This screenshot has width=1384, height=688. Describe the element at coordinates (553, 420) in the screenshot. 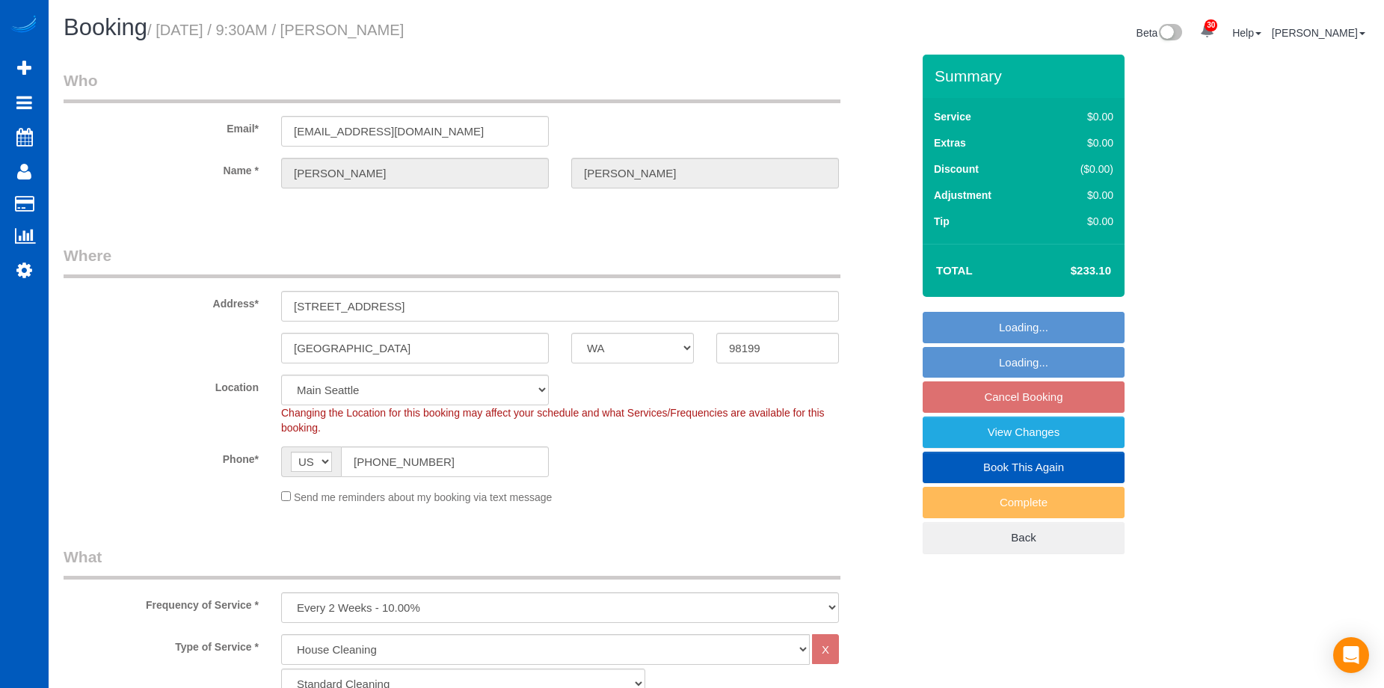

I see `span: Changing the Location for this booking may affect your schedule and what Services/Frequencies are...` at that location.